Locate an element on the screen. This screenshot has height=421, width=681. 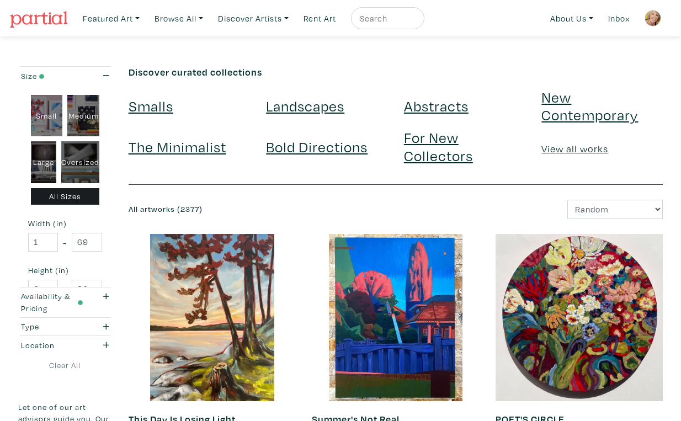
a: Browse All is located at coordinates (179, 18).